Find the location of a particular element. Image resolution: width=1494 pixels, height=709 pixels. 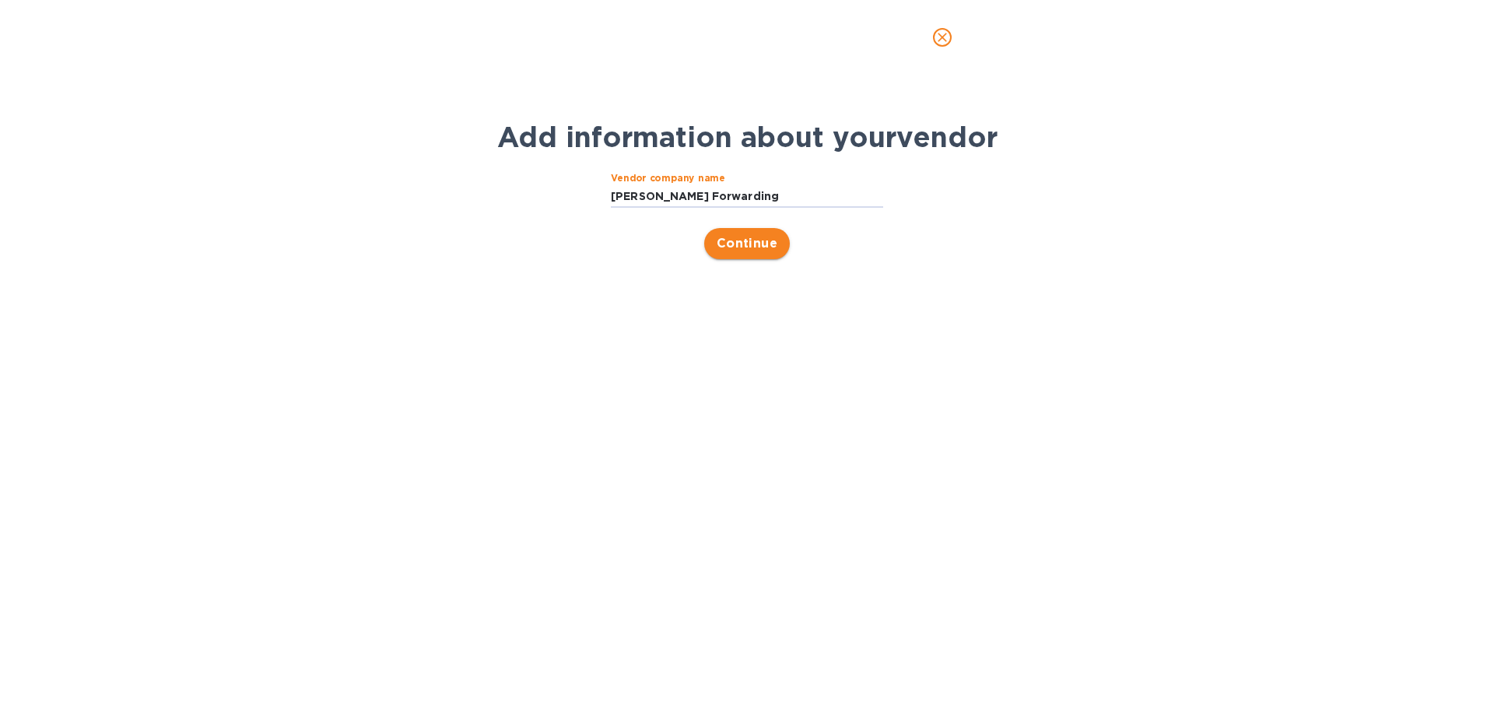

span: Continue is located at coordinates (747, 244).